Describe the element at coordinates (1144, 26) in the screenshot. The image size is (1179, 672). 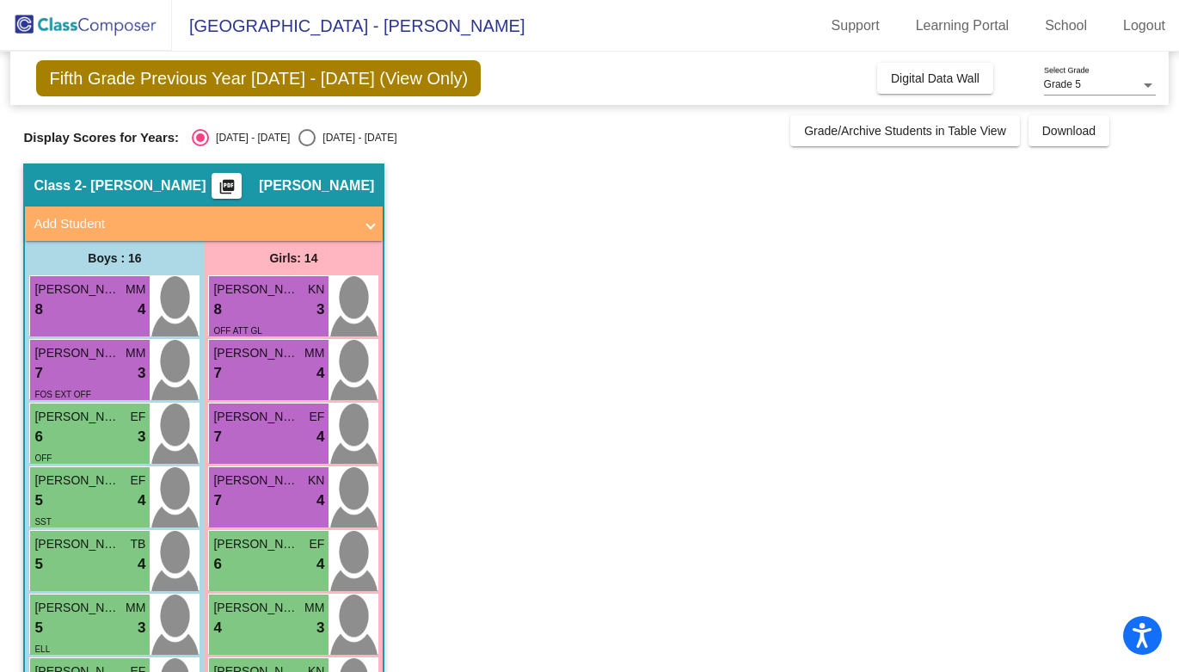
I see `a: Logout` at that location.